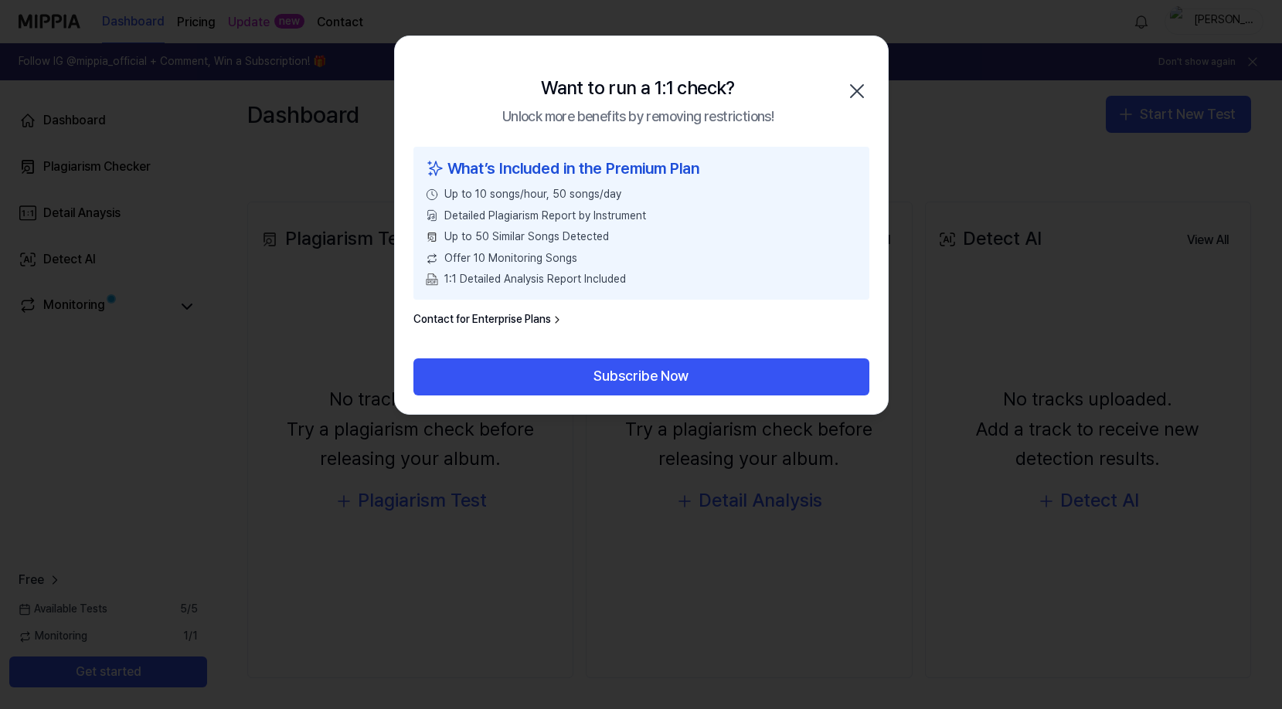 This screenshot has width=1282, height=709. I want to click on img: sparkles icon, so click(435, 168).